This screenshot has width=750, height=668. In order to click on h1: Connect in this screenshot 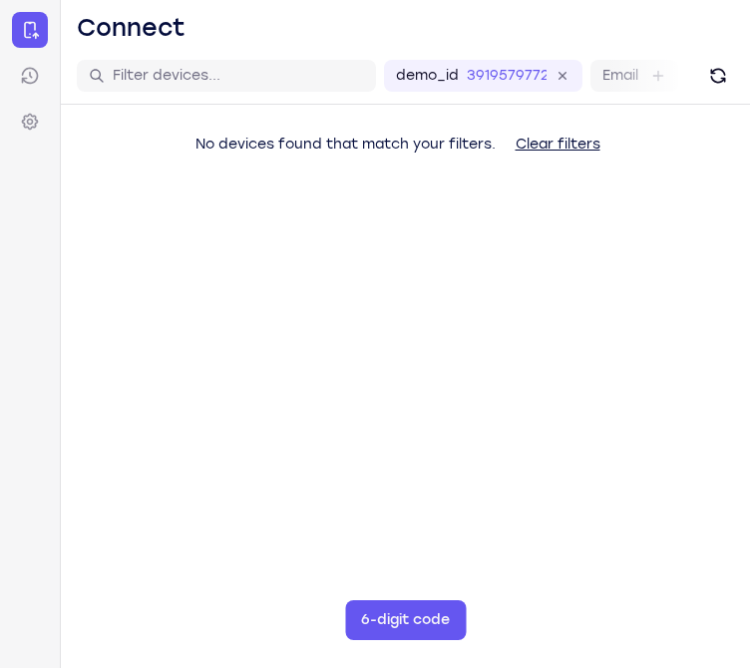, I will do `click(131, 28)`.